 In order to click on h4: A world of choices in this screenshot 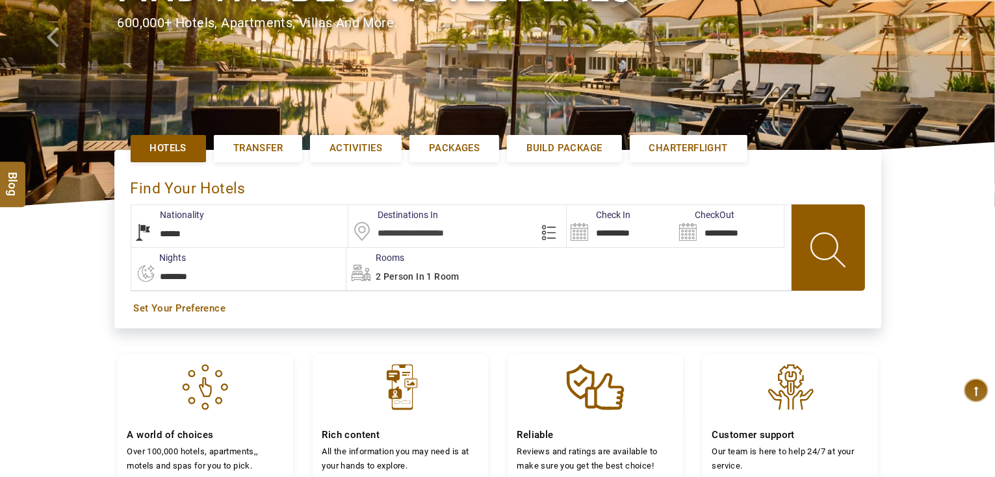, I will do `click(205, 435)`.